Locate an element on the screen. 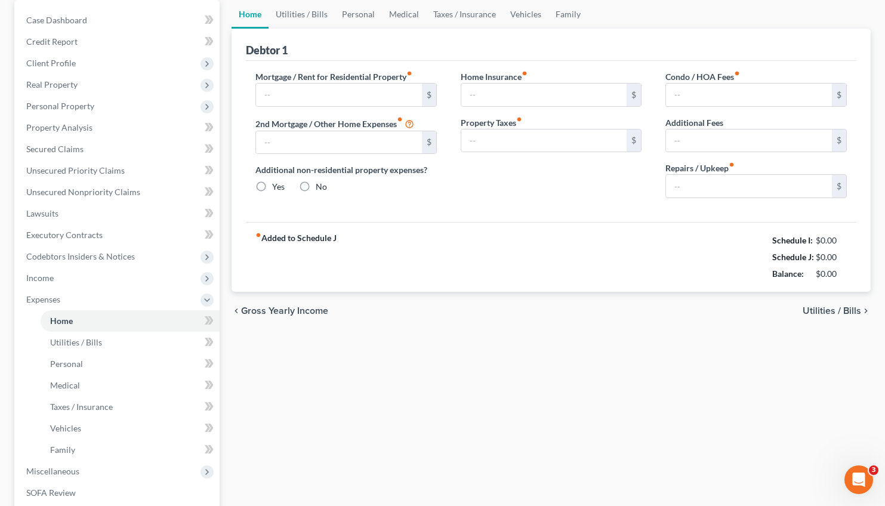  span: Gross Yearly Income is located at coordinates (285, 311).